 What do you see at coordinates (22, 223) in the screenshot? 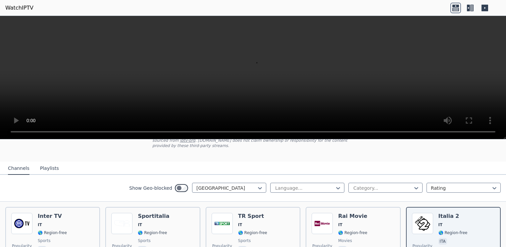
I see `img: Inter TV` at bounding box center [22, 223].